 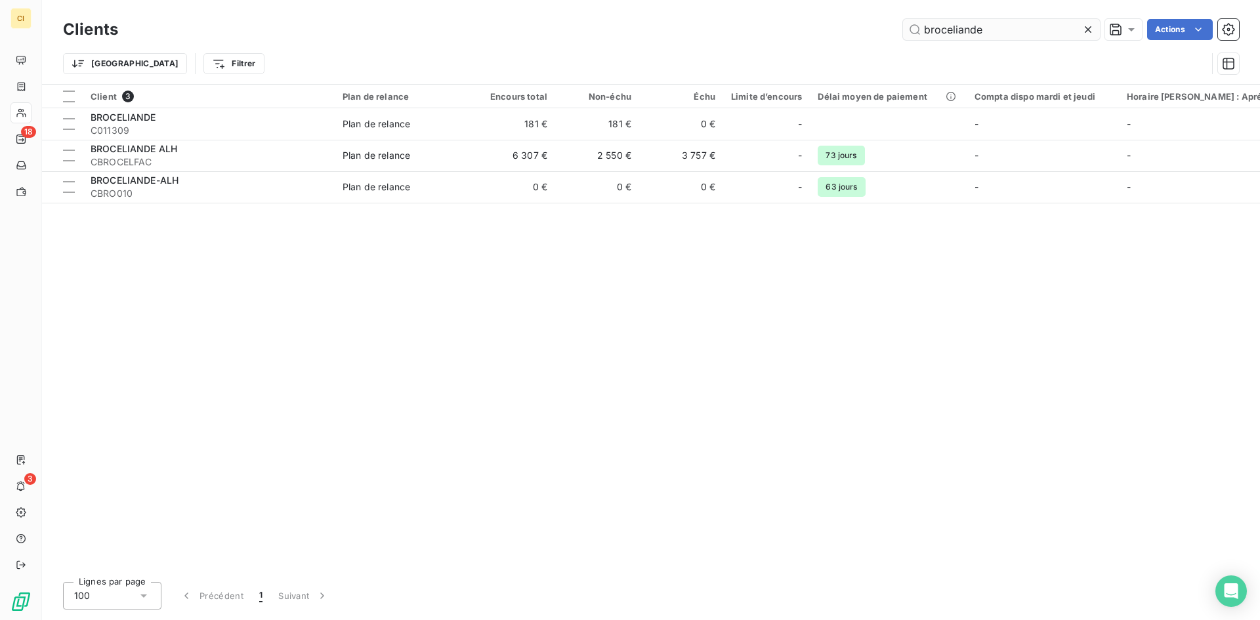 I want to click on button: Précédent, so click(x=211, y=596).